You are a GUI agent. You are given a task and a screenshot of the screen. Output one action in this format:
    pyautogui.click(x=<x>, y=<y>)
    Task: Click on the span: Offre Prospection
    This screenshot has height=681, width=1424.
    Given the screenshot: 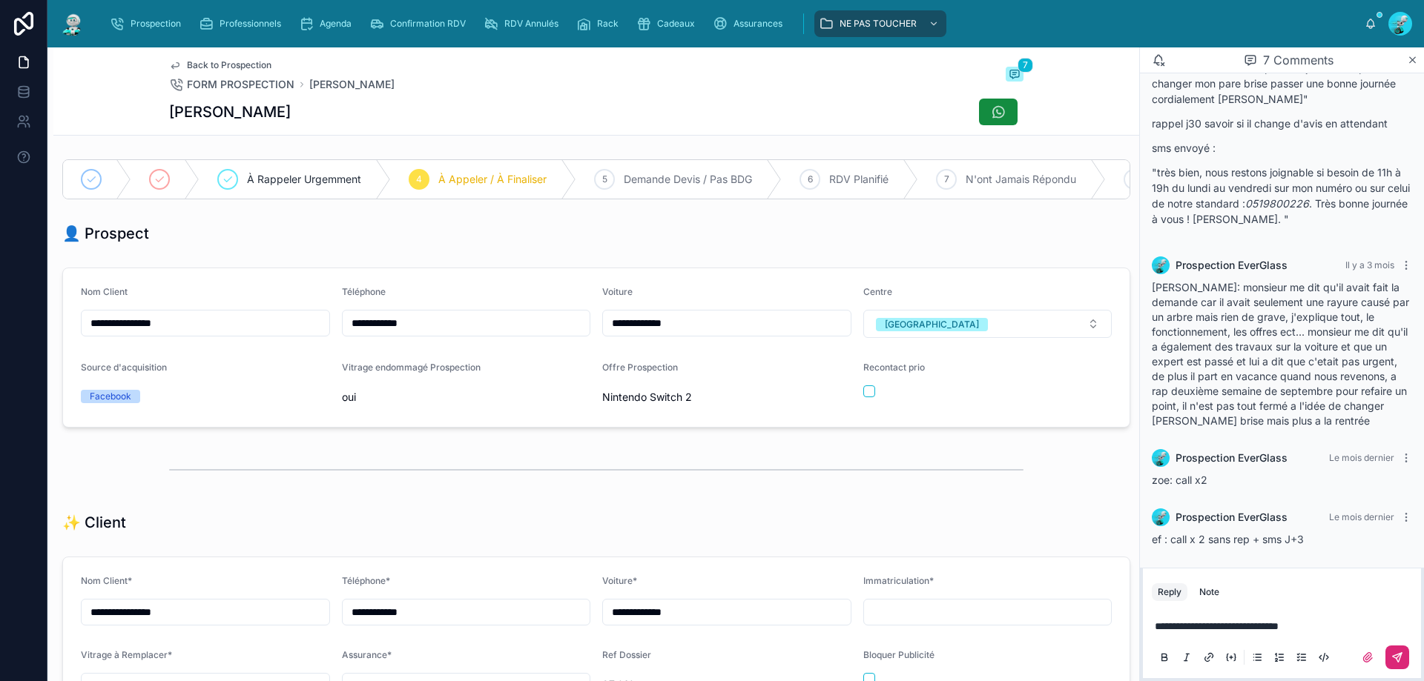 What is the action you would take?
    pyautogui.click(x=640, y=367)
    